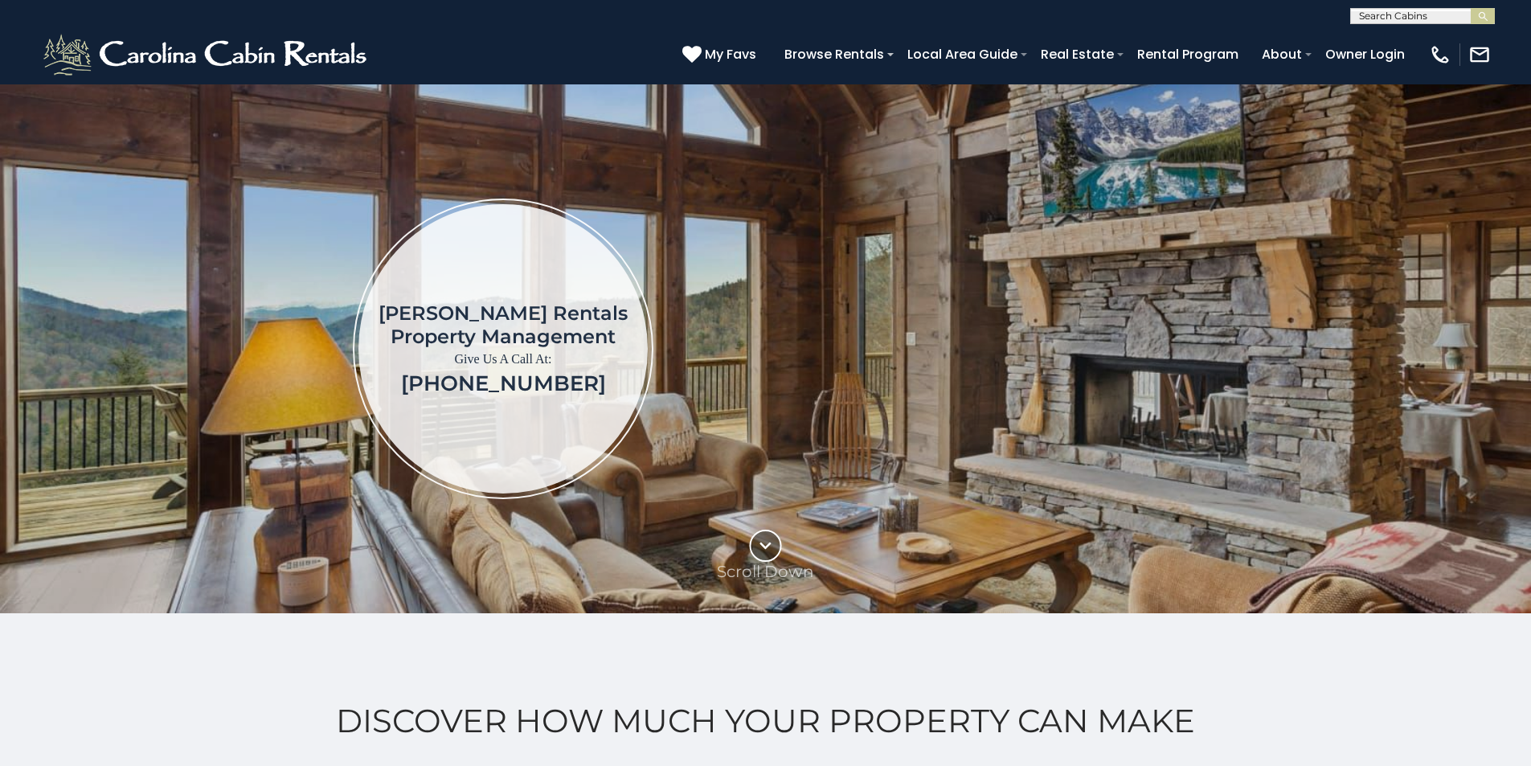  Describe the element at coordinates (1282, 54) in the screenshot. I see `a: About` at that location.